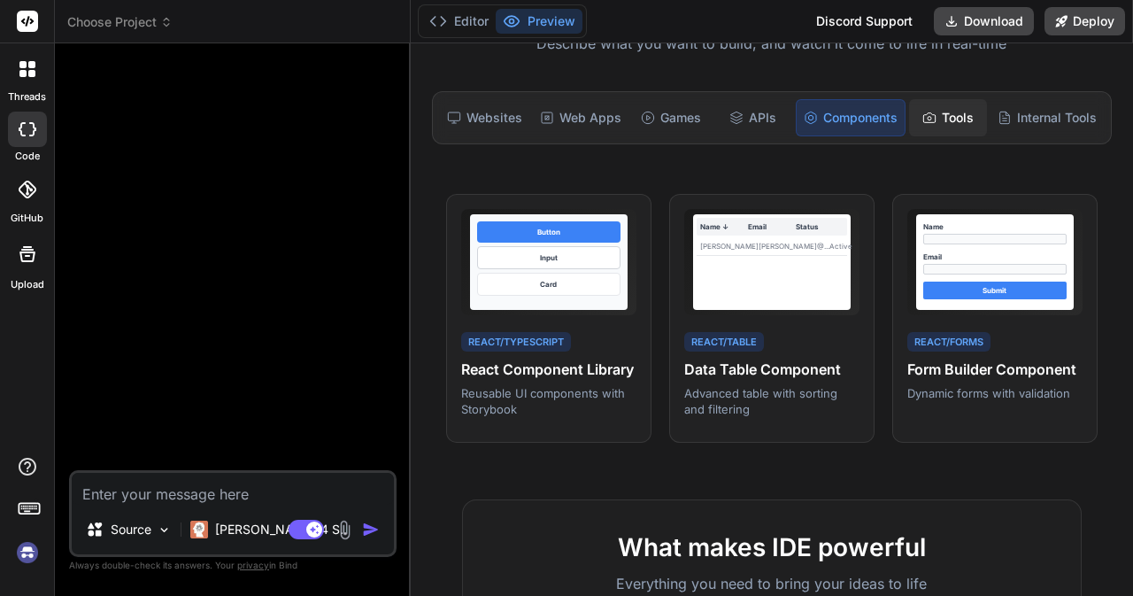 This screenshot has height=596, width=1133. Describe the element at coordinates (772, 583) in the screenshot. I see `p: Everything you need to bring your ideas to life` at that location.